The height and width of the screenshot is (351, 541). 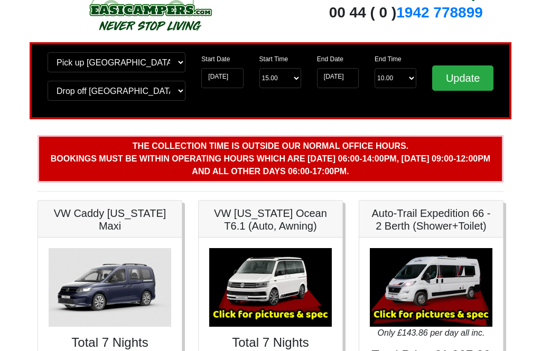 What do you see at coordinates (431, 220) in the screenshot?
I see `h5: Auto-Trail Expedition 66 - 2 Berth (Shower+Toilet)` at bounding box center [431, 220].